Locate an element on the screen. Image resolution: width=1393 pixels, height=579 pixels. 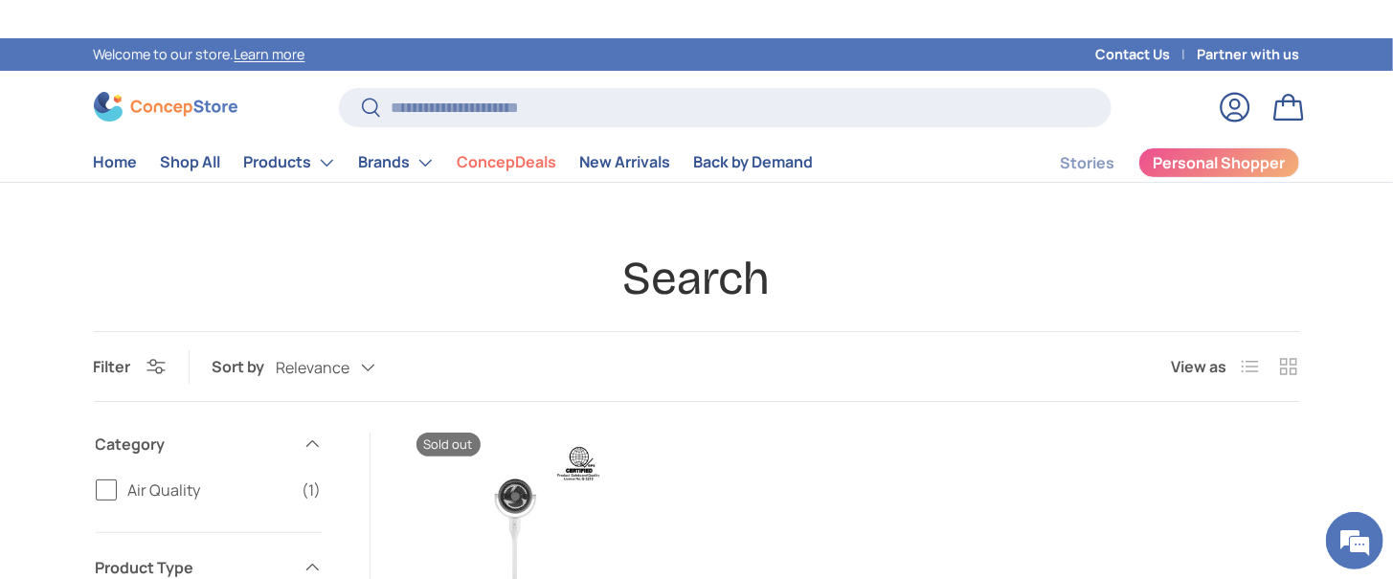
span: Product Type is located at coordinates (193, 568).